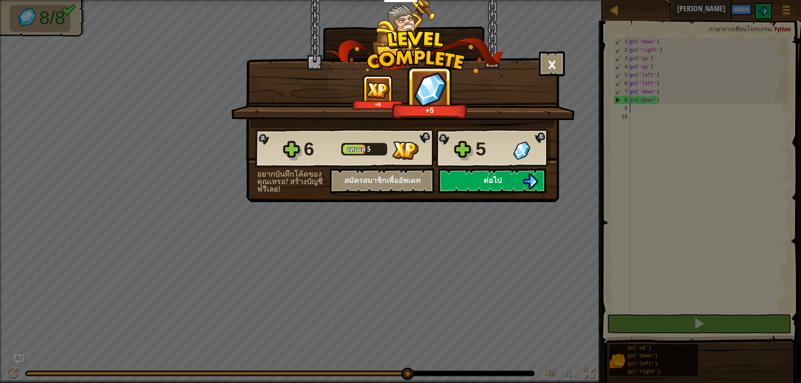 The height and width of the screenshot is (383, 801). What do you see at coordinates (492, 149) in the screenshot?
I see `div: 5` at bounding box center [492, 149].